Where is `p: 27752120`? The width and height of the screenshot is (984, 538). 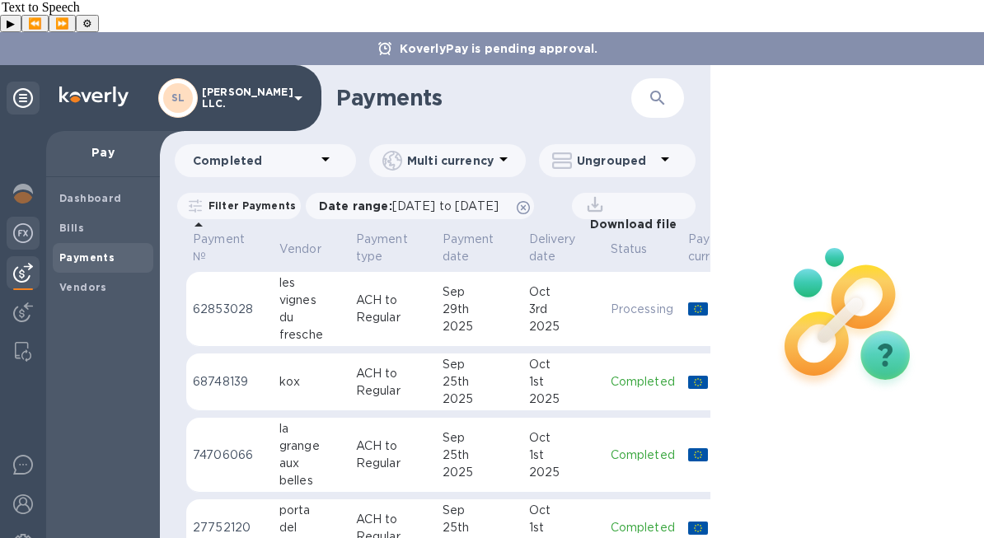
p: 27752120 is located at coordinates (229, 528).